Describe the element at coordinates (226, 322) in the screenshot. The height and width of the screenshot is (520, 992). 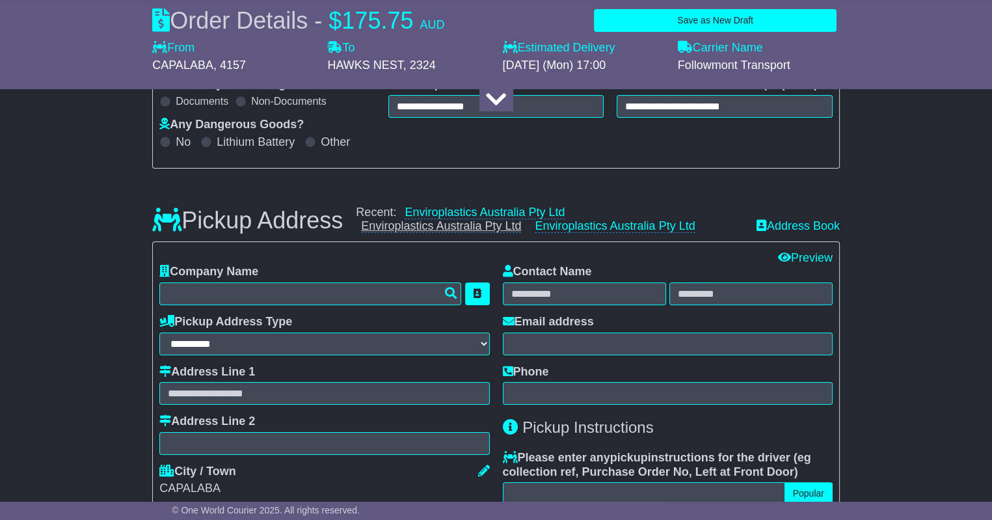
I see `label: Pickup Address Type` at that location.